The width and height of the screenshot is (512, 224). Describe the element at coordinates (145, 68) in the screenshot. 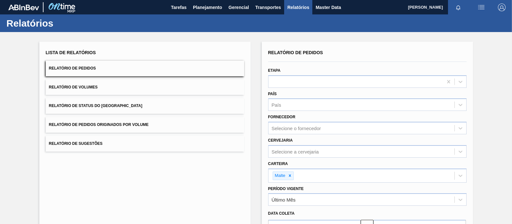

I see `button: Relatório de Pedidos` at that location.